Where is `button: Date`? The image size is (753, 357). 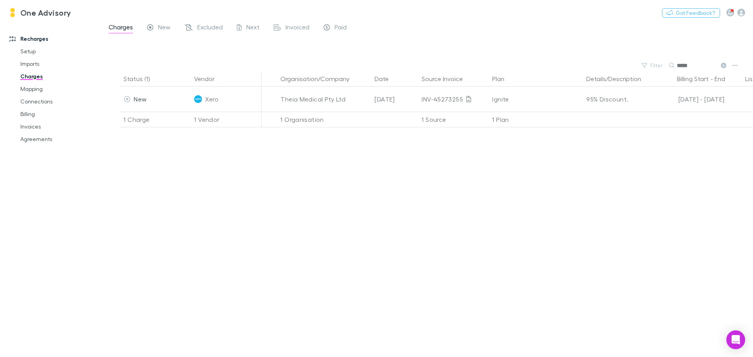 button: Date is located at coordinates (386, 79).